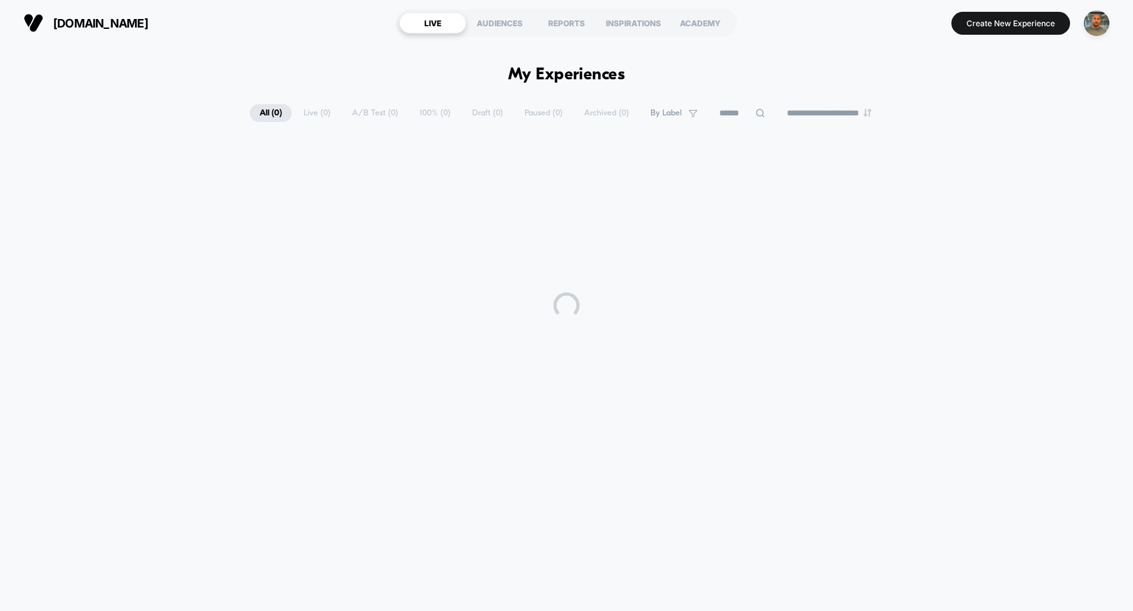  Describe the element at coordinates (433, 23) in the screenshot. I see `div: LIVE` at that location.